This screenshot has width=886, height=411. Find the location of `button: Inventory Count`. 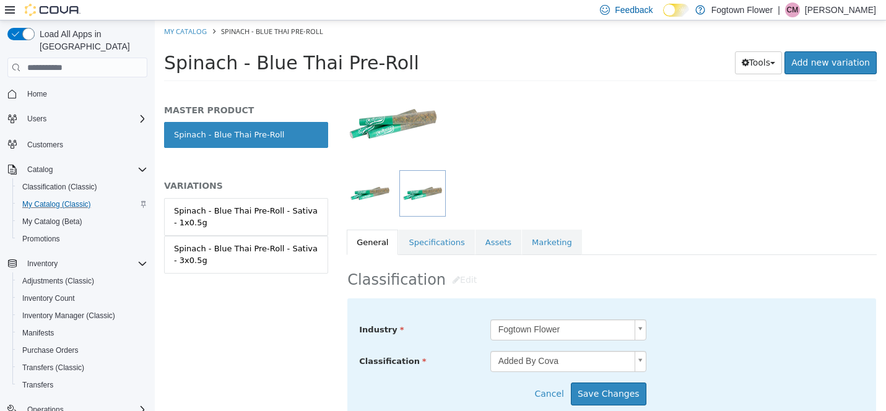

button: Inventory Count is located at coordinates (82, 298).